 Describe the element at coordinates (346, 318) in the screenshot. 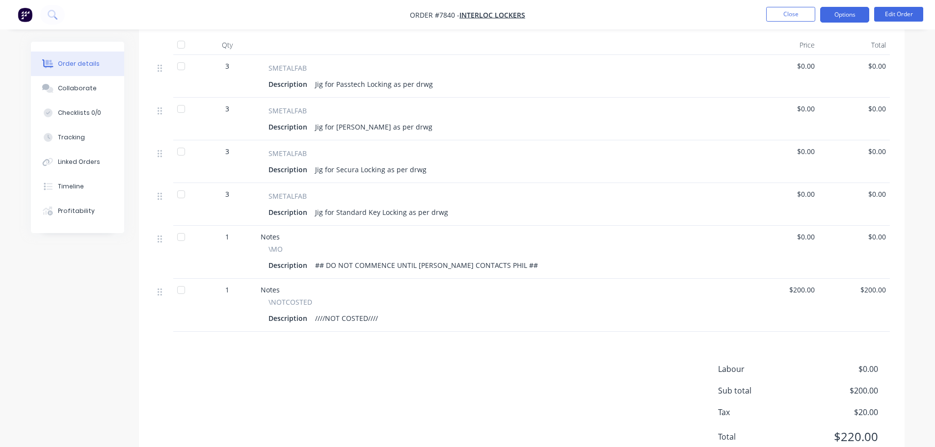

I see `div: ////NOT COSTED////` at that location.